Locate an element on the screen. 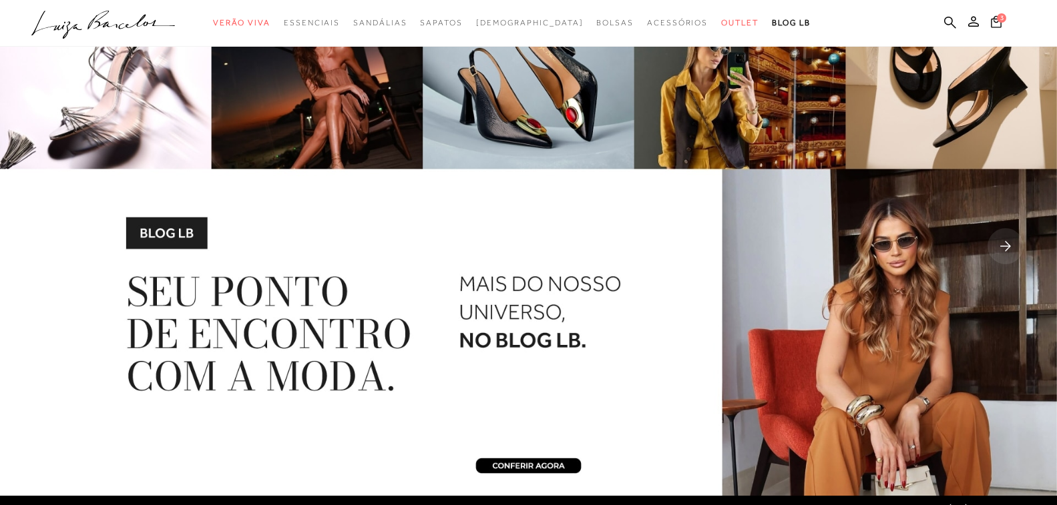 The width and height of the screenshot is (1057, 505). span: 3 is located at coordinates (1001, 18).